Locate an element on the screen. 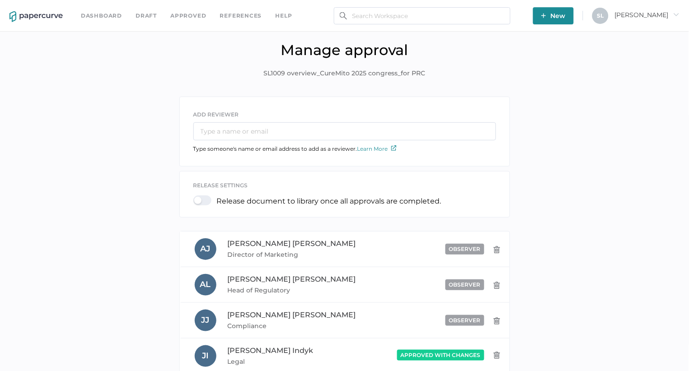 This screenshot has width=689, height=371. p: Release document to library once all approvals are completed. is located at coordinates (329, 201).